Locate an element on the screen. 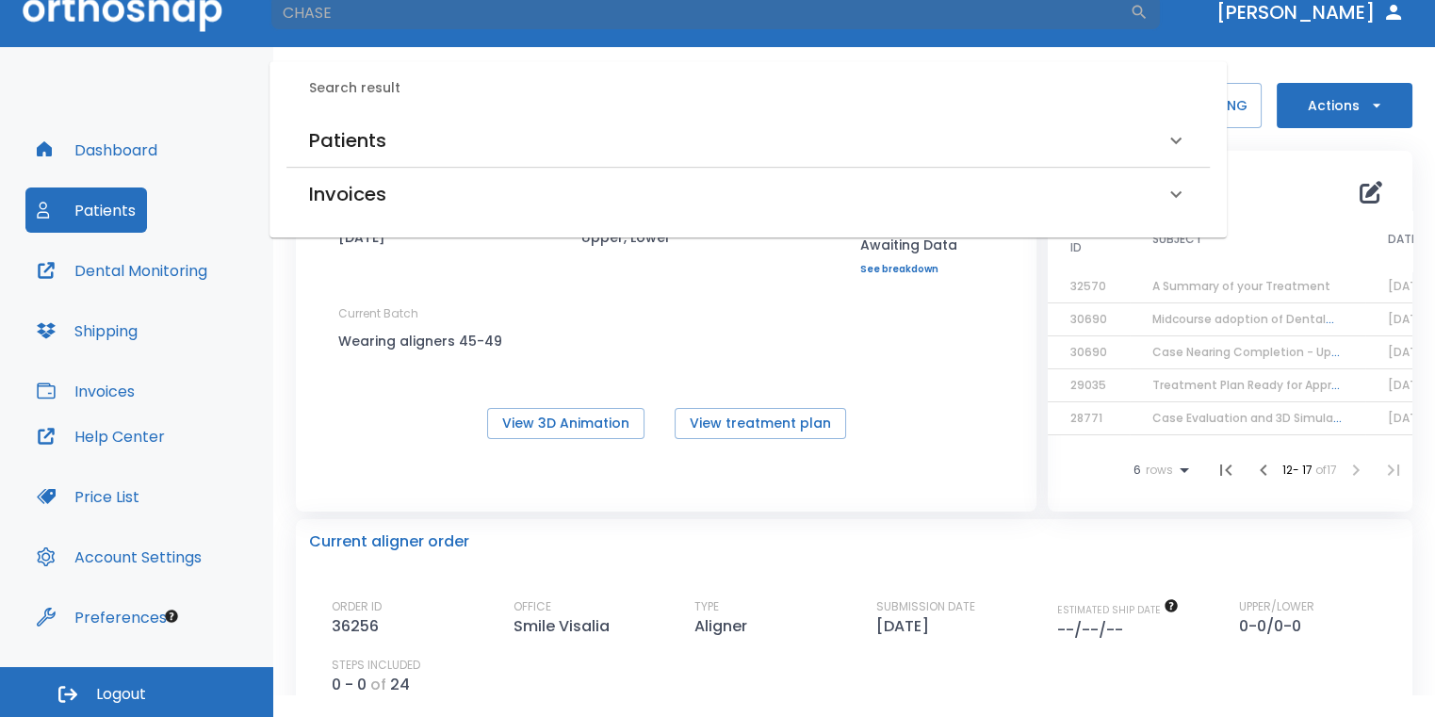  span: 6 is located at coordinates (1137, 470).